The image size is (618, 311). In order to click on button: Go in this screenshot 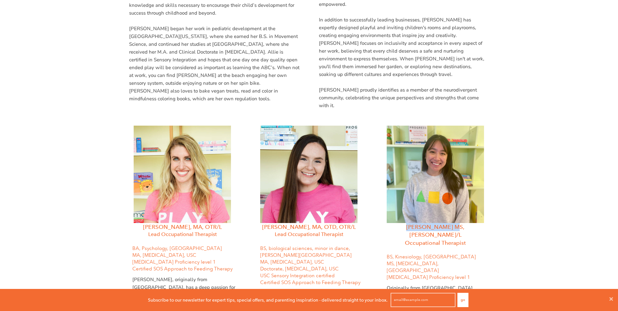, I will do `click(463, 300)`.